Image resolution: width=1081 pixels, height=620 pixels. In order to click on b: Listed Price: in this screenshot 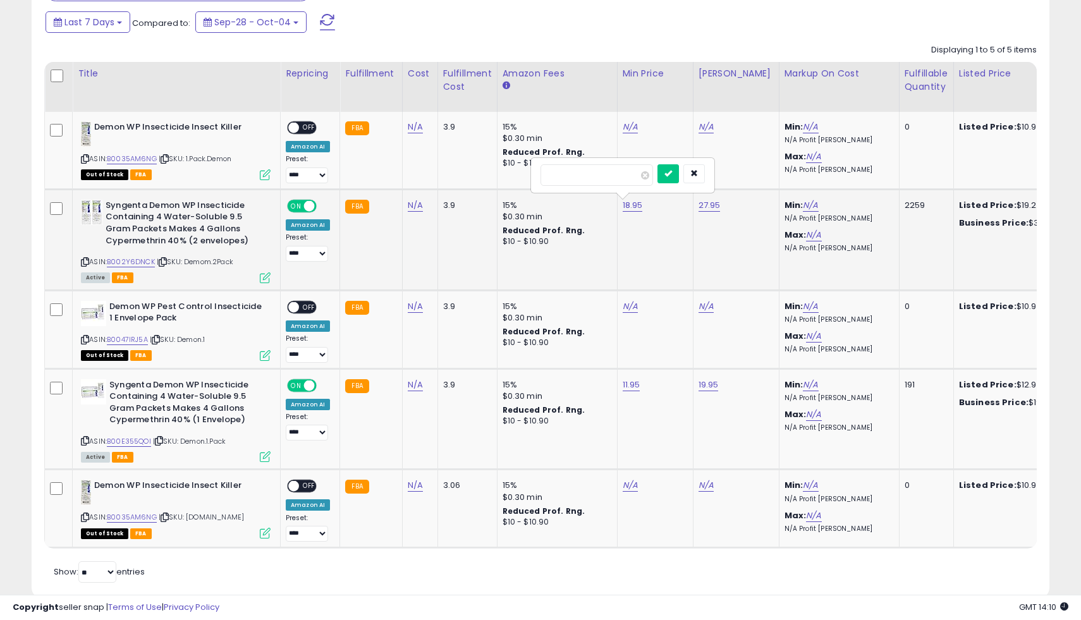, I will do `click(988, 384)`.